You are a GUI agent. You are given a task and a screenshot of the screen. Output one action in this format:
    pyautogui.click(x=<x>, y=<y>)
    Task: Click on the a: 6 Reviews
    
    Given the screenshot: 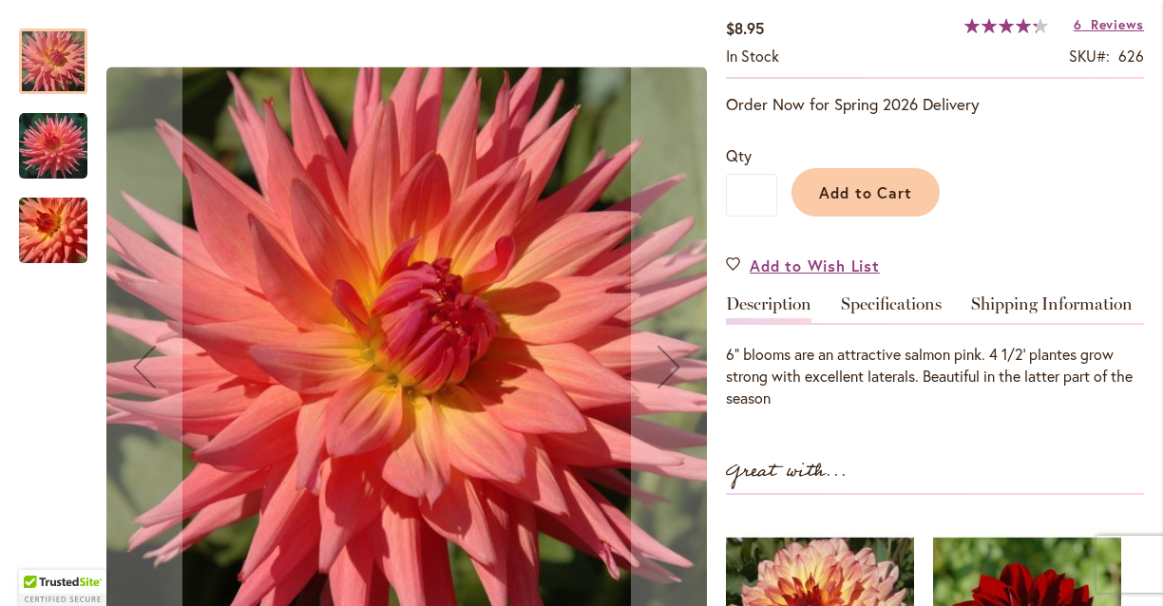 What is the action you would take?
    pyautogui.click(x=1109, y=24)
    